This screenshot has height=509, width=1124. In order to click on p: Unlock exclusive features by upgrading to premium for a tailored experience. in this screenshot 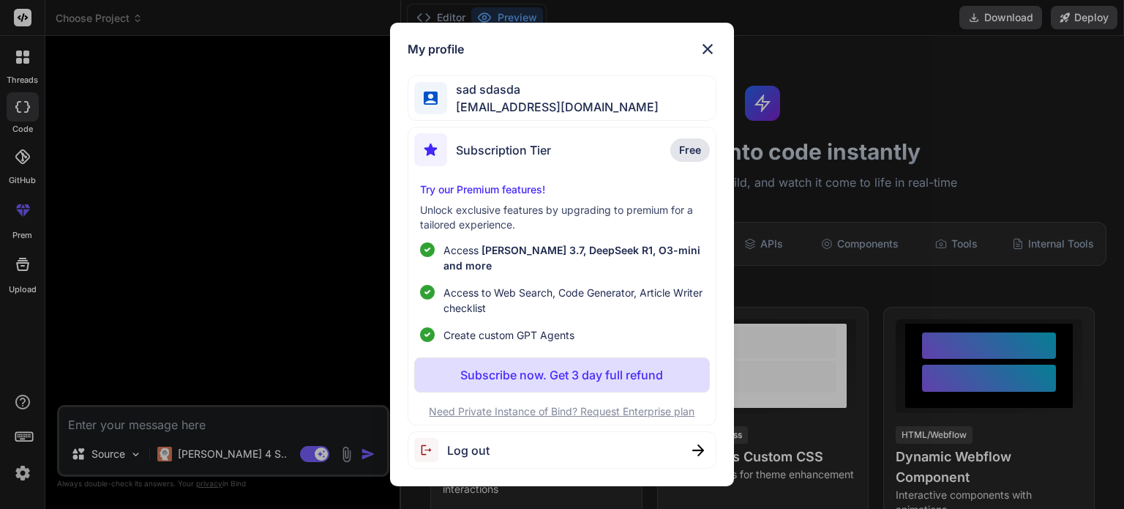, I will do `click(561, 217)`.